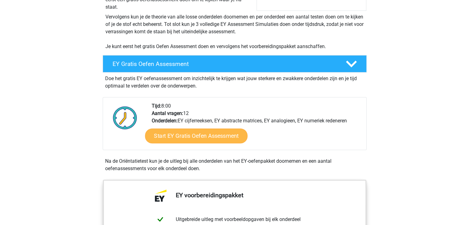  I want to click on b: Tijd:, so click(156, 106).